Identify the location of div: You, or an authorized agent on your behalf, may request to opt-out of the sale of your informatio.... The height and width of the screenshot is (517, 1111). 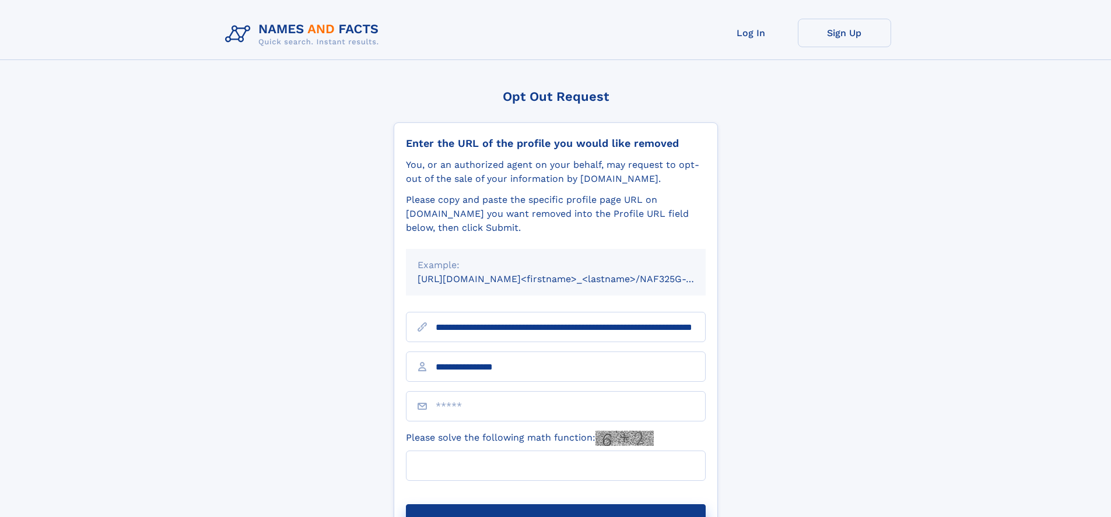
(556, 172).